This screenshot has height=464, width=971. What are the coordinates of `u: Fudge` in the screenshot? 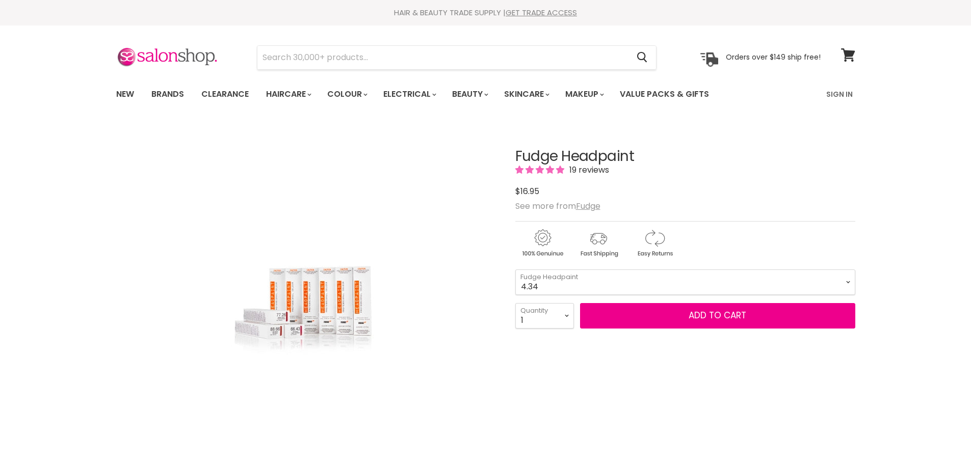 It's located at (588, 206).